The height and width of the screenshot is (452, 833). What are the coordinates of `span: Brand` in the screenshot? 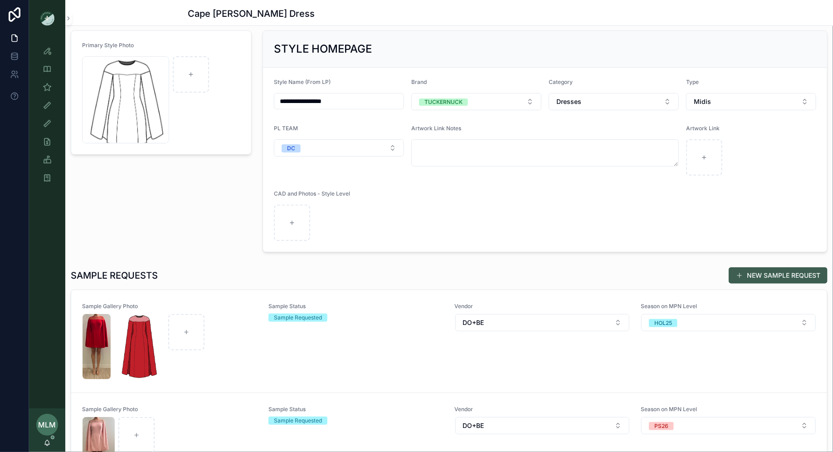 It's located at (419, 82).